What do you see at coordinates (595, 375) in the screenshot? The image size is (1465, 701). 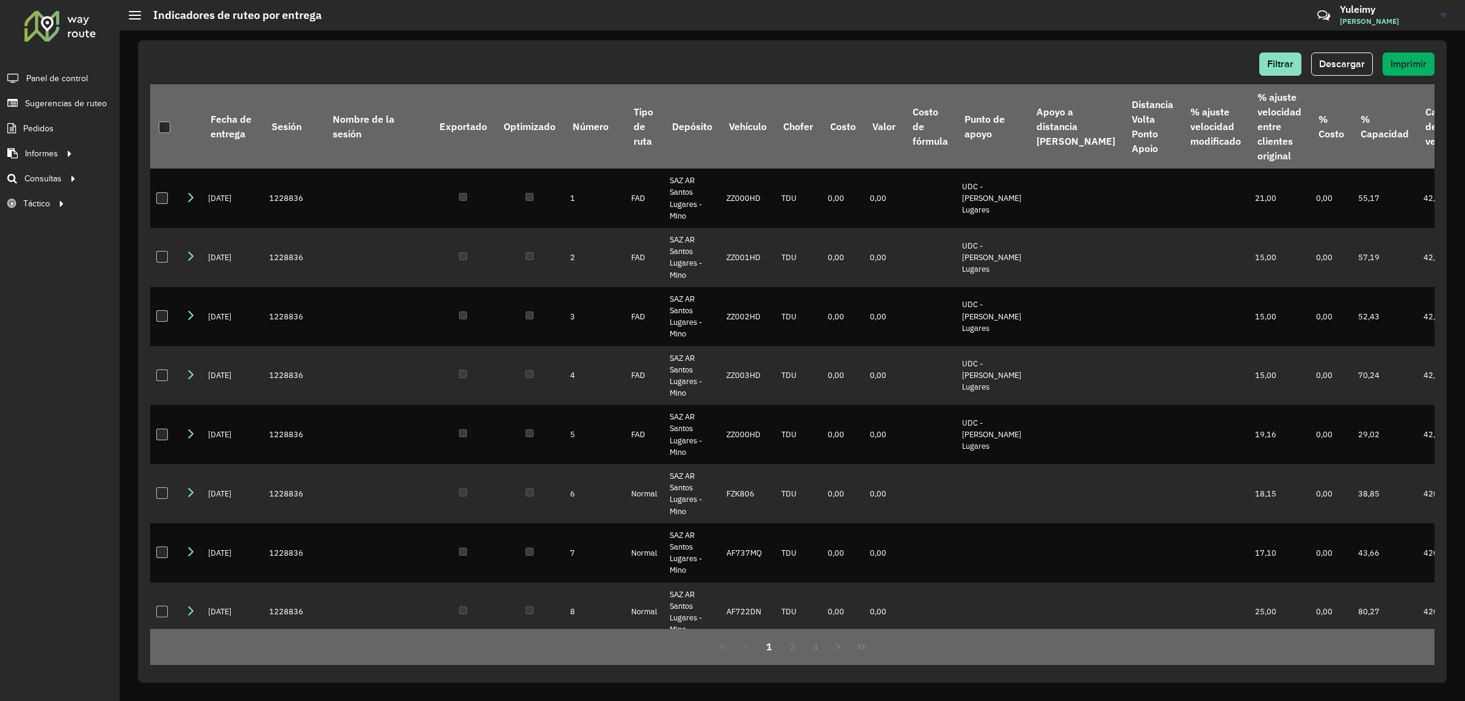 I see `td: 4` at bounding box center [595, 375].